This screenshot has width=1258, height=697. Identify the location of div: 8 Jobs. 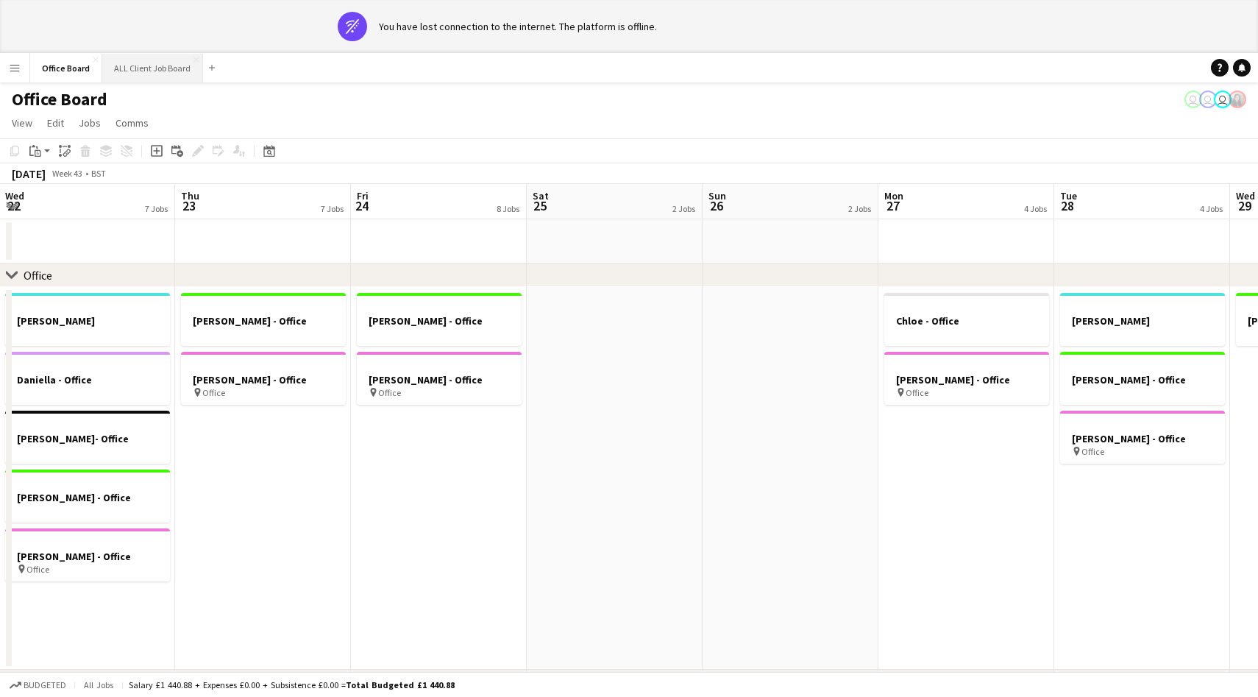
(508, 208).